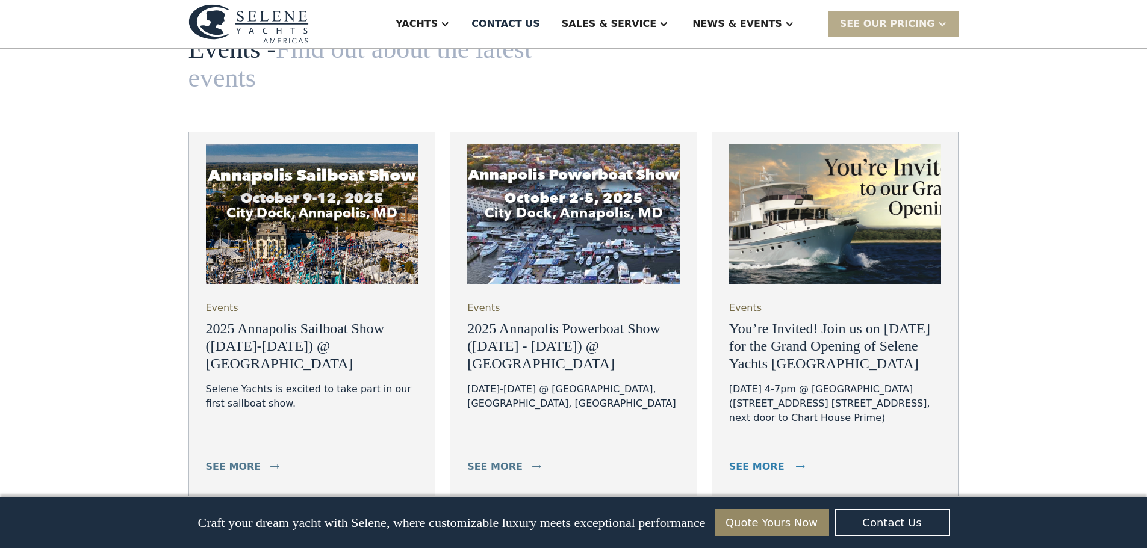  What do you see at coordinates (360, 63) in the screenshot?
I see `span: Find out about the latest events` at bounding box center [360, 63].